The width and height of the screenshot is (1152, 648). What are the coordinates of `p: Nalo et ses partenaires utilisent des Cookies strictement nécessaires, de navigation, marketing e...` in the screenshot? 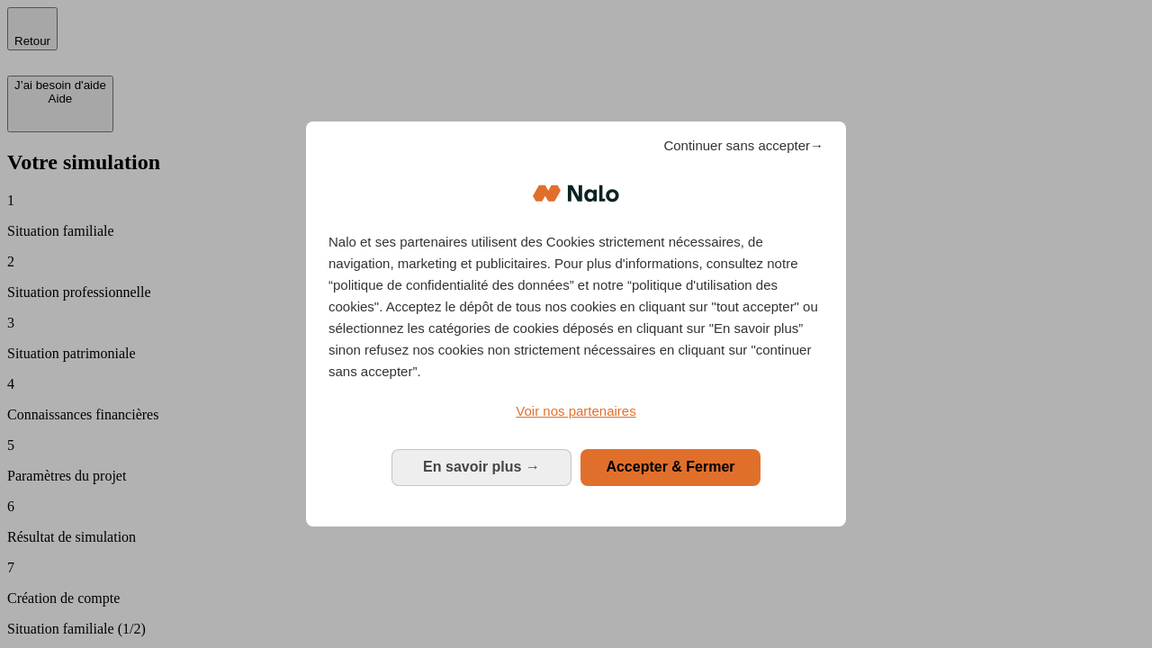 It's located at (576, 307).